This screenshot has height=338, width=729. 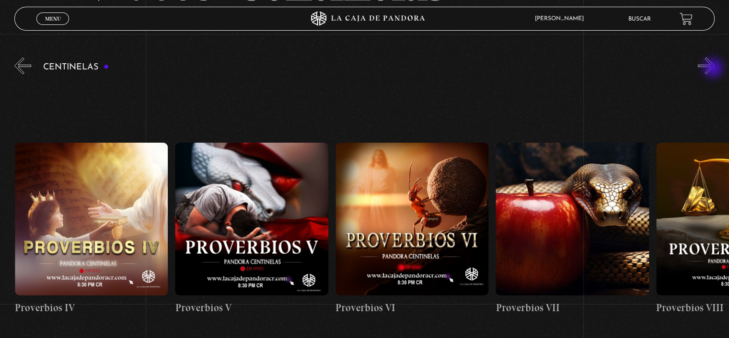 What do you see at coordinates (76, 67) in the screenshot?
I see `h3: Centinelas` at bounding box center [76, 67].